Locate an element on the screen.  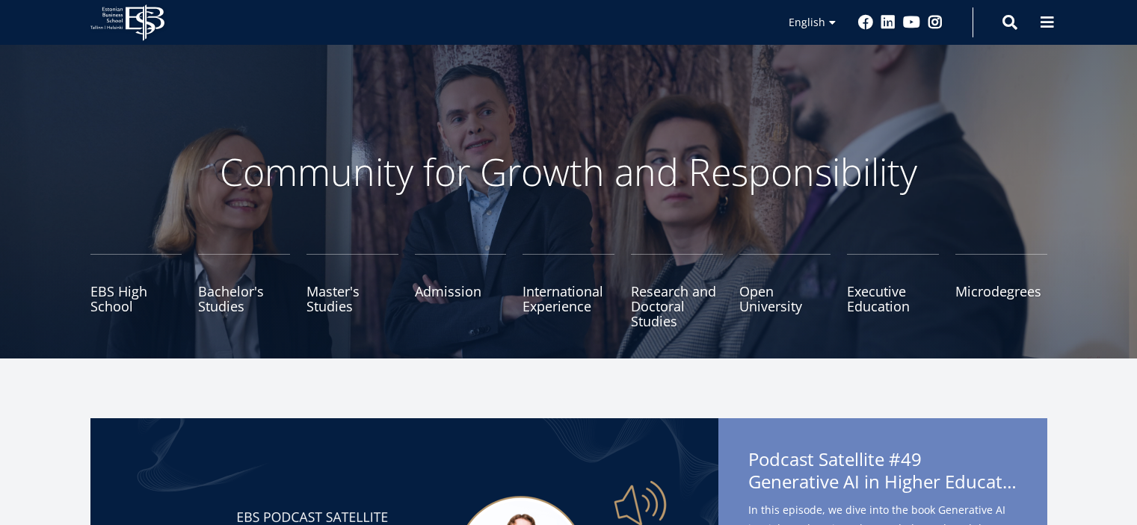
a: Master's Studies is located at coordinates (352, 291).